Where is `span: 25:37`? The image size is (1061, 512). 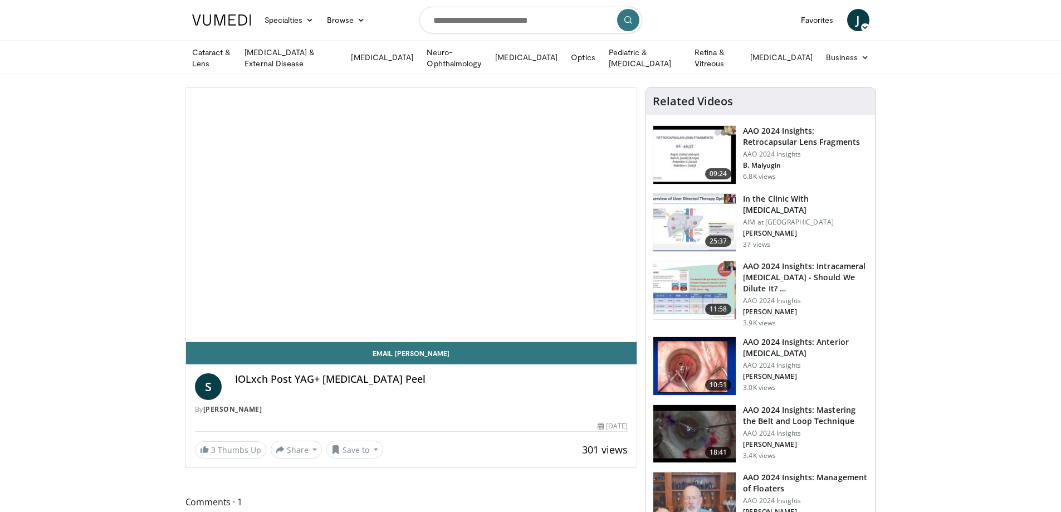 span: 25:37 is located at coordinates (718, 241).